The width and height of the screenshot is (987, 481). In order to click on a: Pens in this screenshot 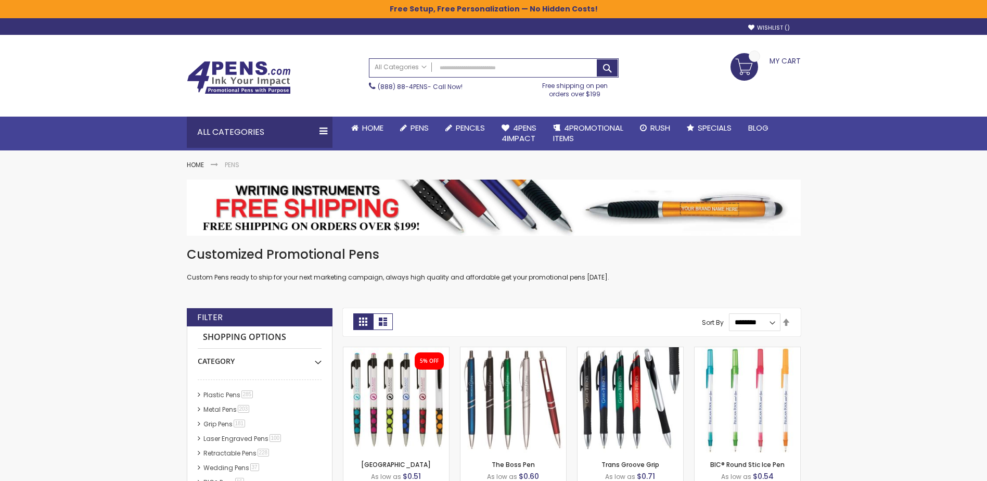, I will do `click(414, 128)`.